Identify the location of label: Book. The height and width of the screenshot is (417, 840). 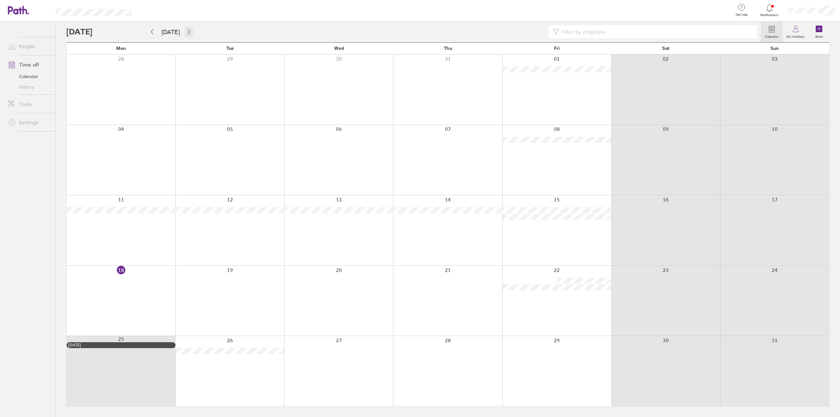
(819, 36).